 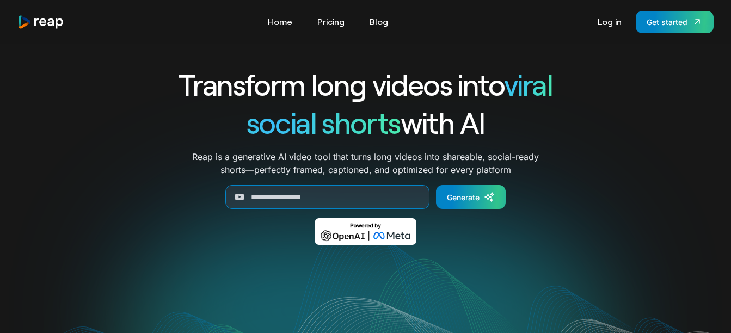 What do you see at coordinates (366, 197) in the screenshot?
I see `form: Generate Form` at bounding box center [366, 197].